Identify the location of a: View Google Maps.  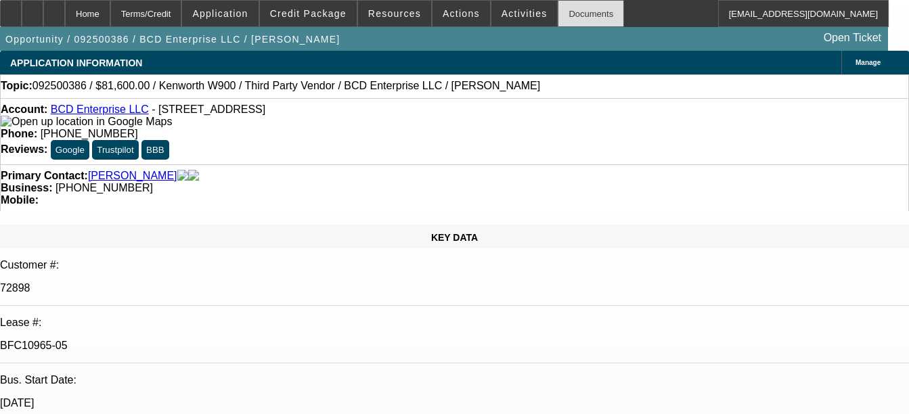
(86, 121).